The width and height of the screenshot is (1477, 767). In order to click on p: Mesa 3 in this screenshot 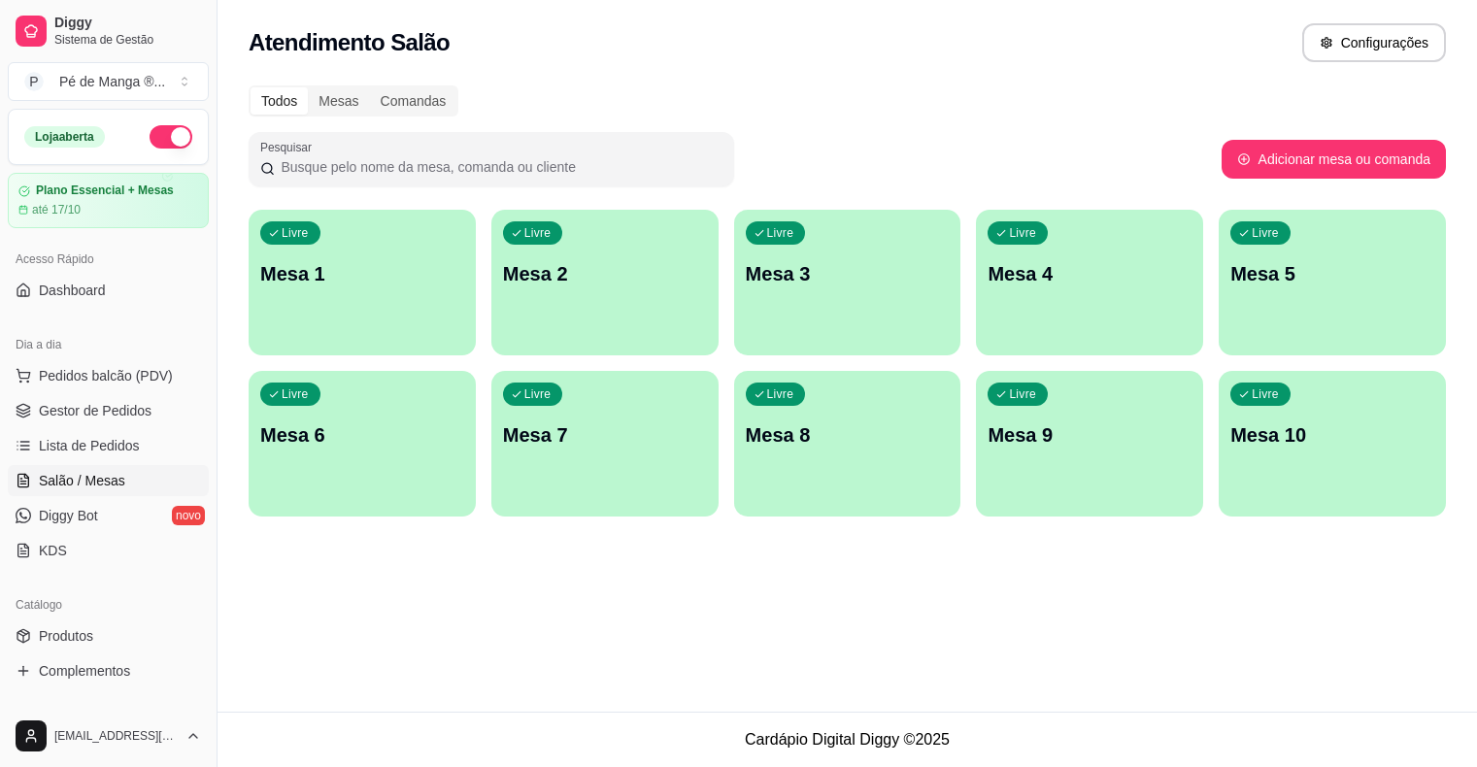, I will do `click(848, 274)`.